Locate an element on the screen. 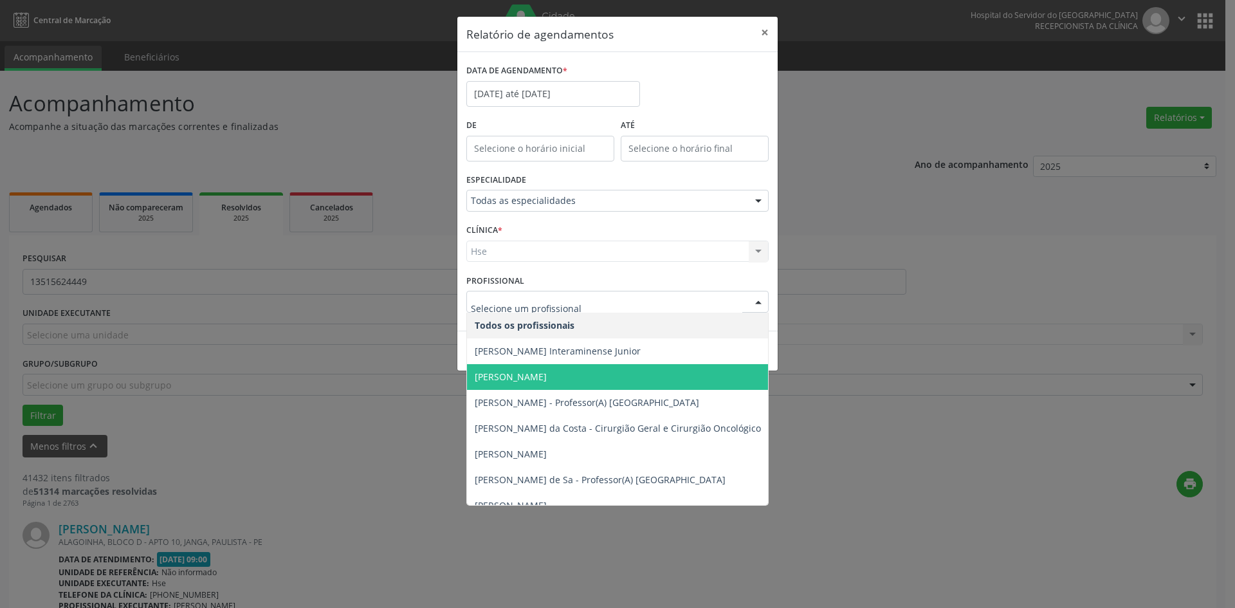  input: Selecione uma data ou intervalo is located at coordinates (553, 94).